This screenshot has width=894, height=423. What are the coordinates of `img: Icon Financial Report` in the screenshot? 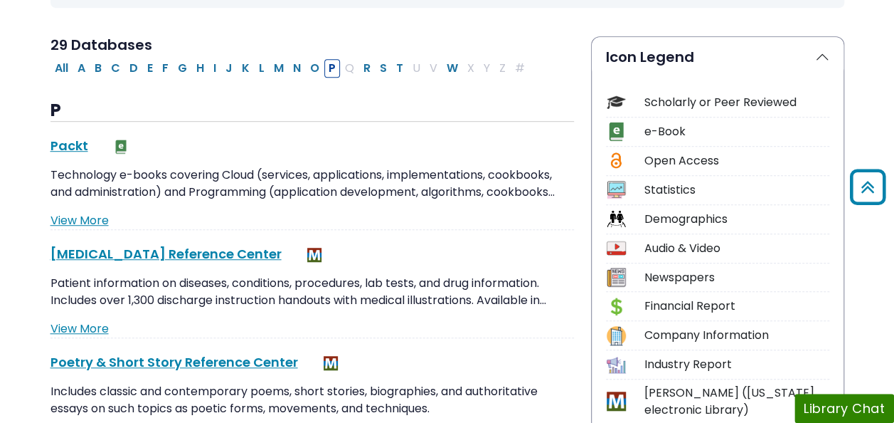 It's located at (616, 306).